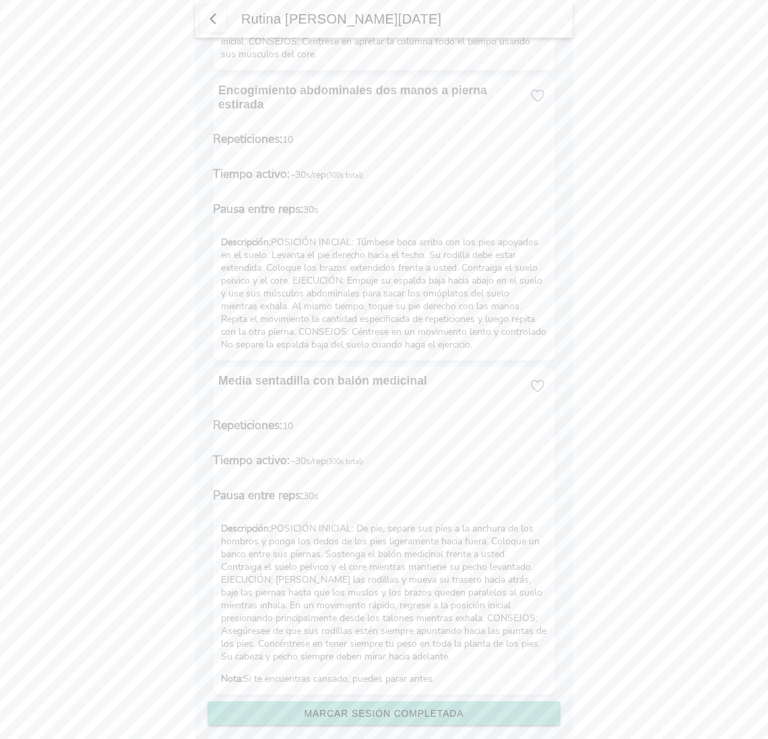 Image resolution: width=768 pixels, height=739 pixels. Describe the element at coordinates (384, 293) in the screenshot. I see `p: POSICIÓN INICIAL: Túmbese boca arriba con los pies apoyados en el suelo. Levanta el pie derecho h...` at that location.